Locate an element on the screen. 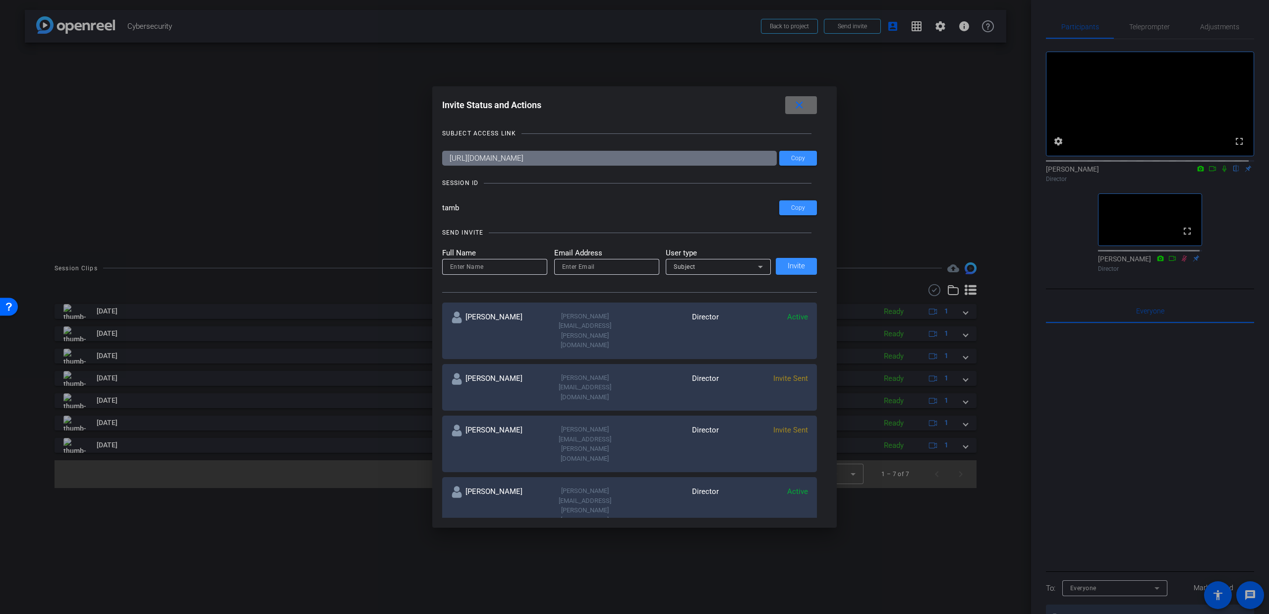 The height and width of the screenshot is (614, 1269). openreel-title-line: SESSION ID is located at coordinates (629, 183).